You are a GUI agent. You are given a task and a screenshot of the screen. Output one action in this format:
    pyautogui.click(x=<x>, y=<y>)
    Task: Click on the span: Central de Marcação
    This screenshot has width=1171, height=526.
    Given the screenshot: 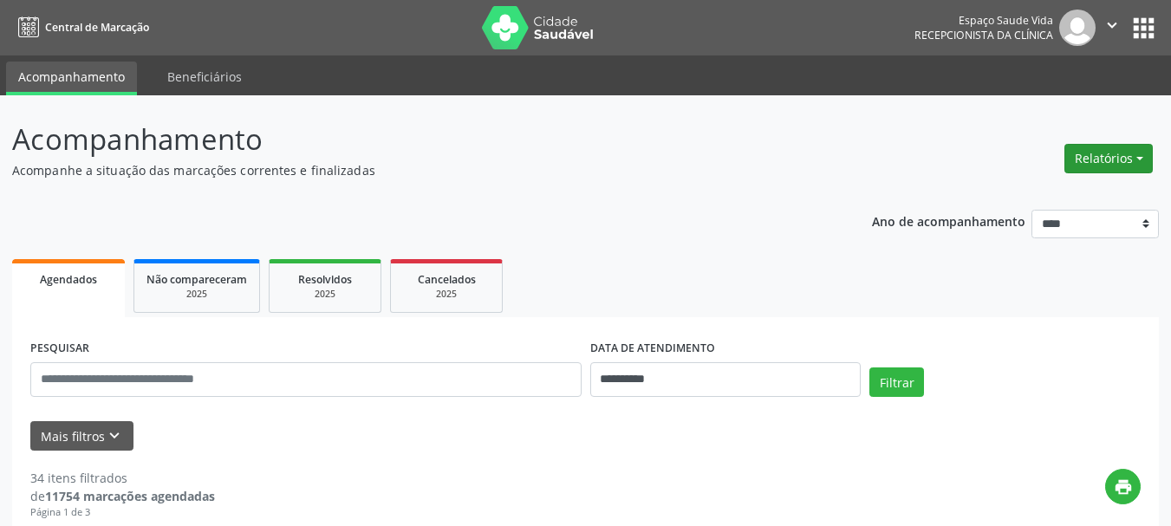 What is the action you would take?
    pyautogui.click(x=97, y=27)
    